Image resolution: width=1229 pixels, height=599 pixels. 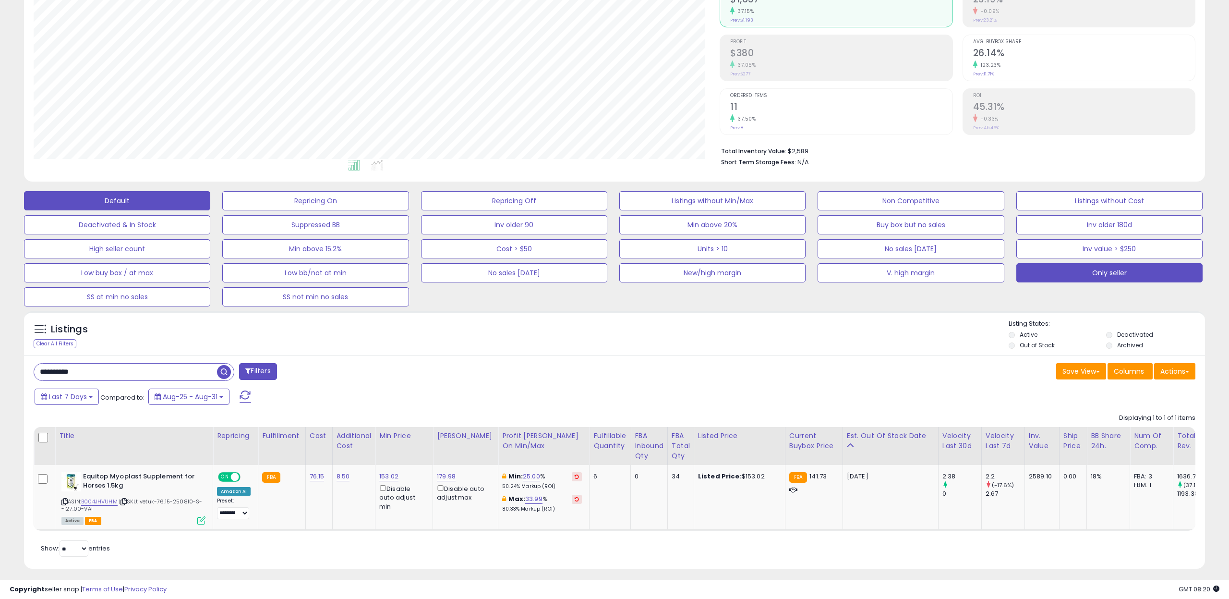 What do you see at coordinates (712, 249) in the screenshot?
I see `button: Units > 10` at bounding box center [712, 249].